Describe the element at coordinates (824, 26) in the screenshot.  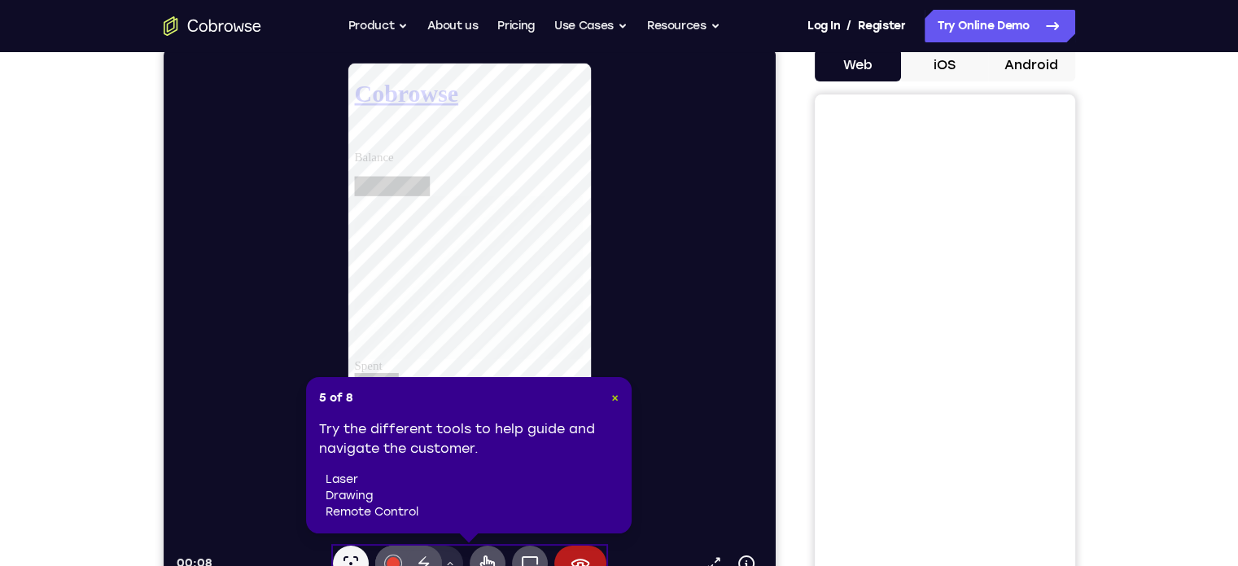
I see `a: Log In` at that location.